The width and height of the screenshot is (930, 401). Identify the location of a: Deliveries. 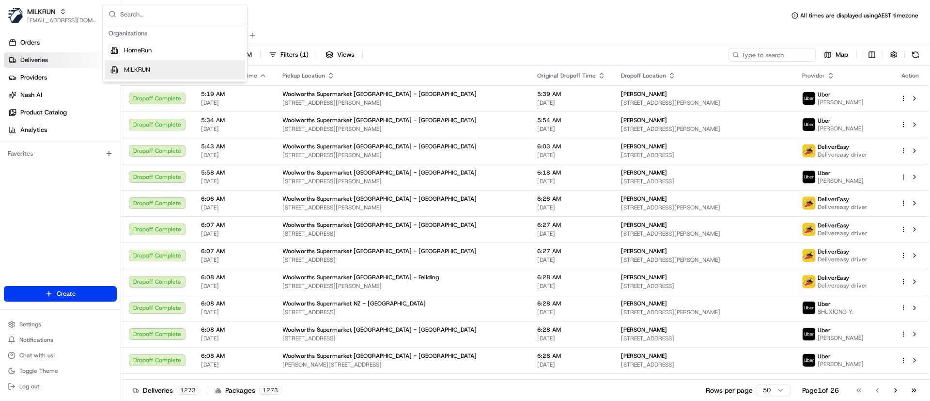
(62, 60).